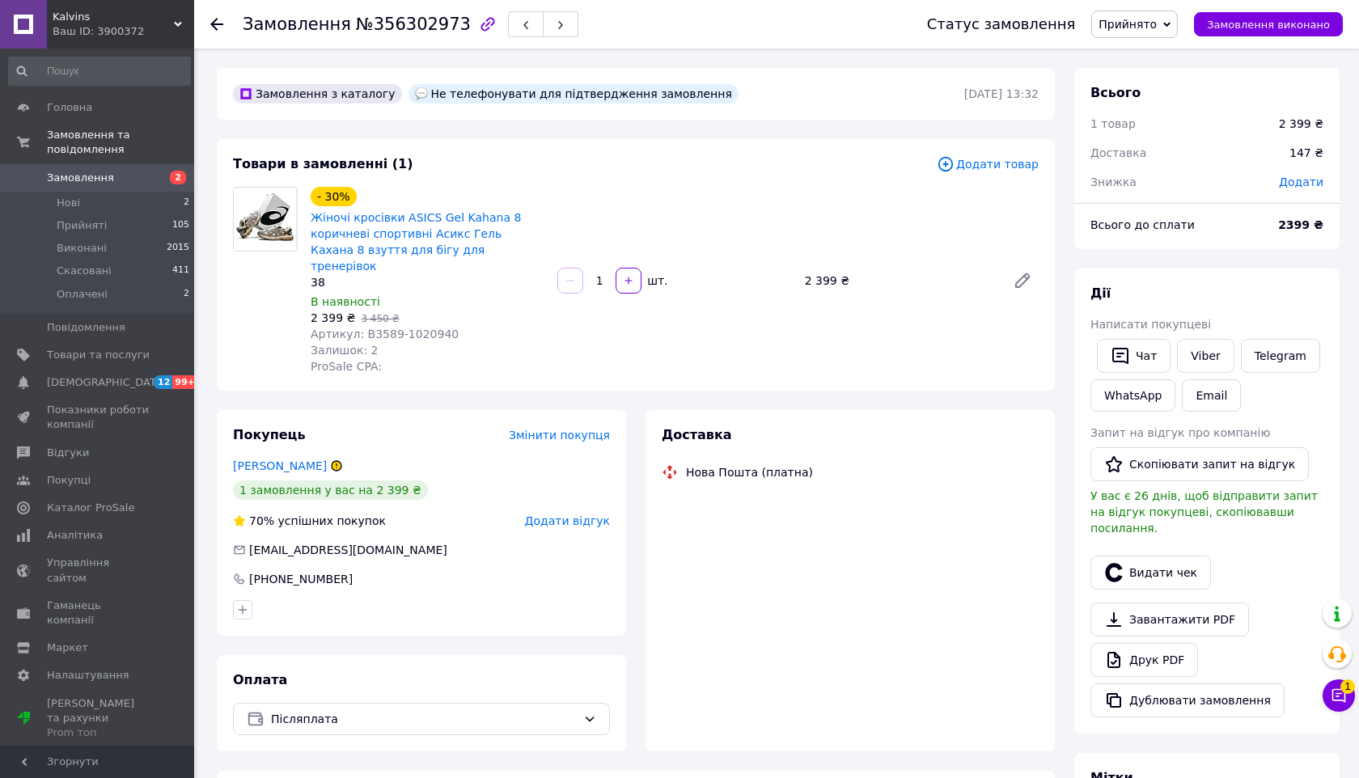 The image size is (1359, 778). I want to click on span: Змінити покупця, so click(559, 435).